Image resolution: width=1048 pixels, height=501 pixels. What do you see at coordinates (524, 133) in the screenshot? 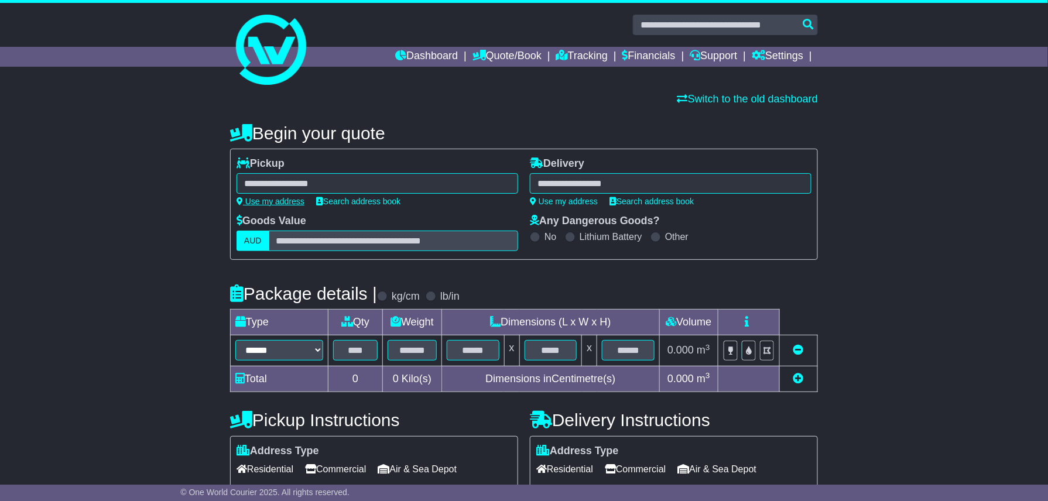
I see `h4: Begin your quote` at bounding box center [524, 133].